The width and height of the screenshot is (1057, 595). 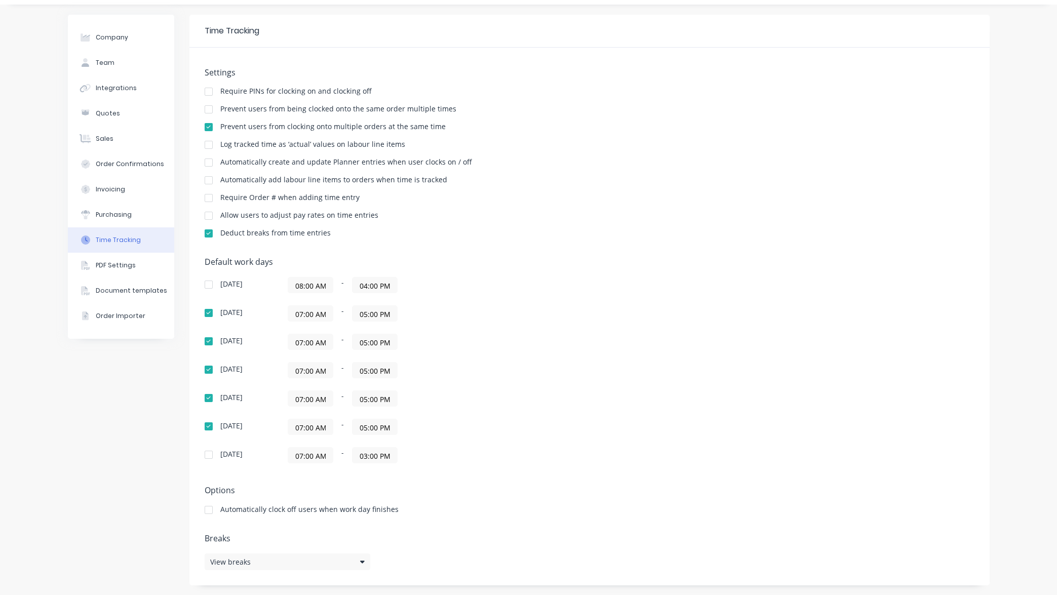 I want to click on button: Document templates, so click(x=121, y=291).